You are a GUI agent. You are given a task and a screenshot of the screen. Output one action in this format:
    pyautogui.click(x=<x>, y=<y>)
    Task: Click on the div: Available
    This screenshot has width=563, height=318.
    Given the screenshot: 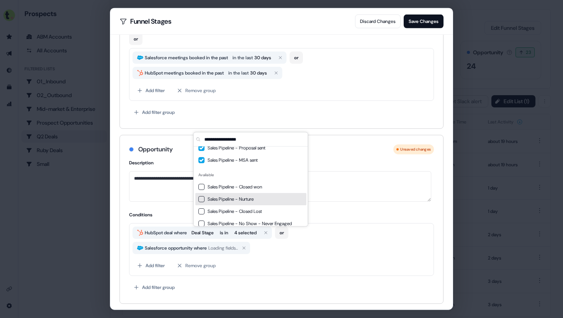 What is the action you would take?
    pyautogui.click(x=251, y=175)
    